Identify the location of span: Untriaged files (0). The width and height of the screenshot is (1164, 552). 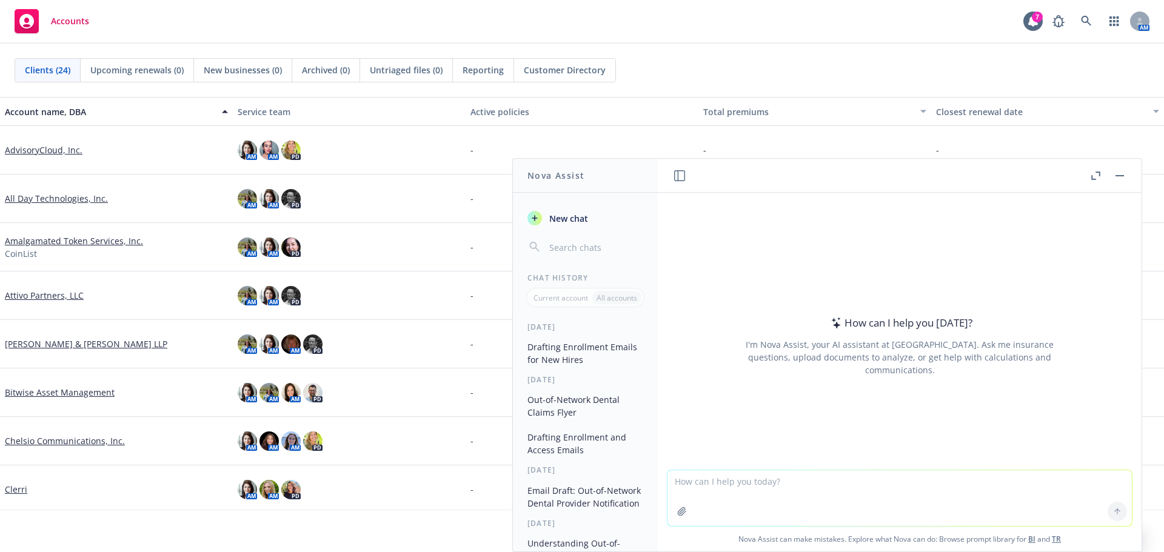
(406, 70).